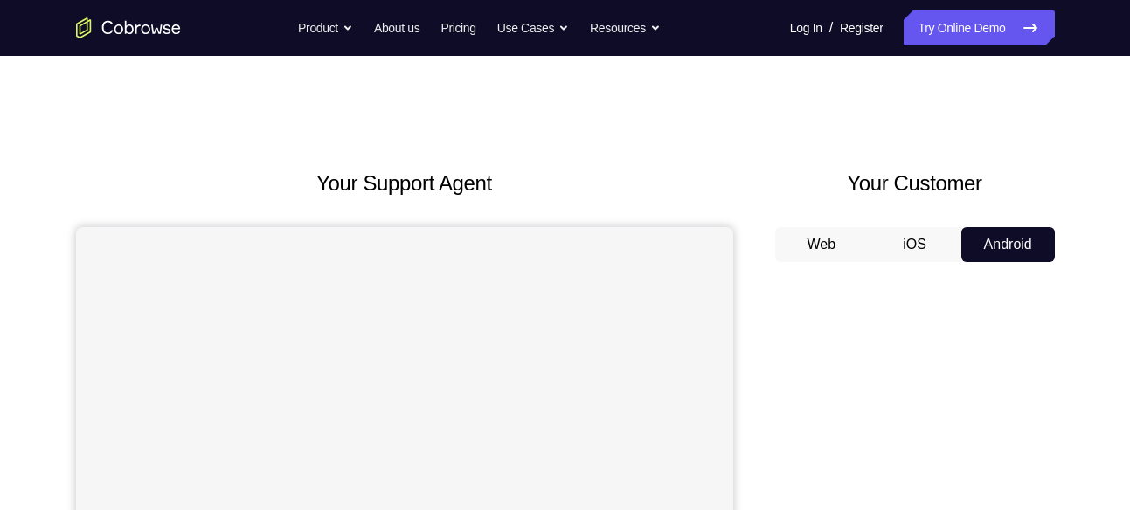  I want to click on a: Register, so click(861, 28).